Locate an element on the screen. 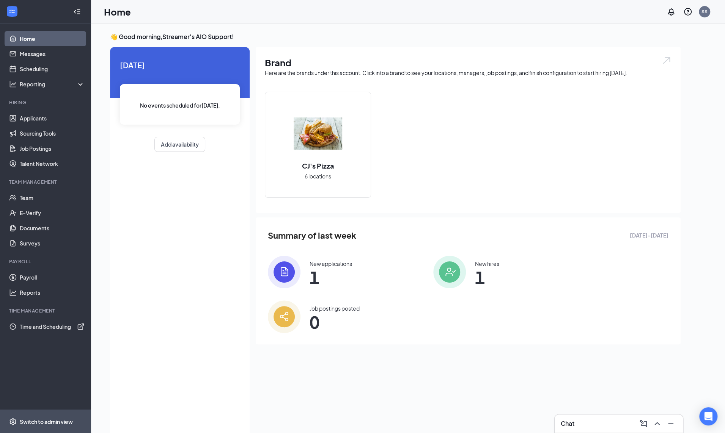 The height and width of the screenshot is (433, 725). div: Reporting is located at coordinates (52, 84).